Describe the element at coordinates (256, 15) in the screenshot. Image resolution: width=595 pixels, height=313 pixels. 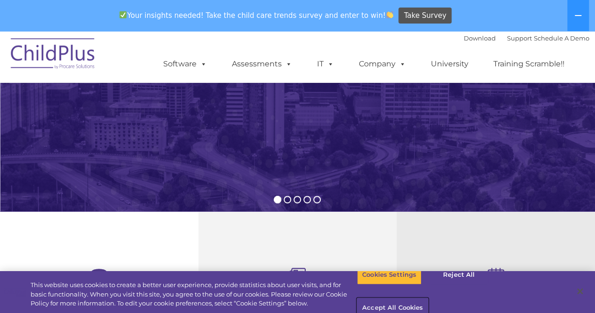
I see `span: Your insights needed! Take the child care trends survey and enter to win!` at that location.